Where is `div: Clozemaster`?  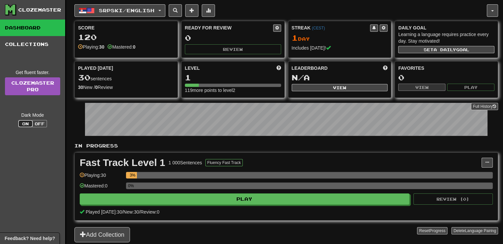
div: Clozemaster is located at coordinates (40, 10).